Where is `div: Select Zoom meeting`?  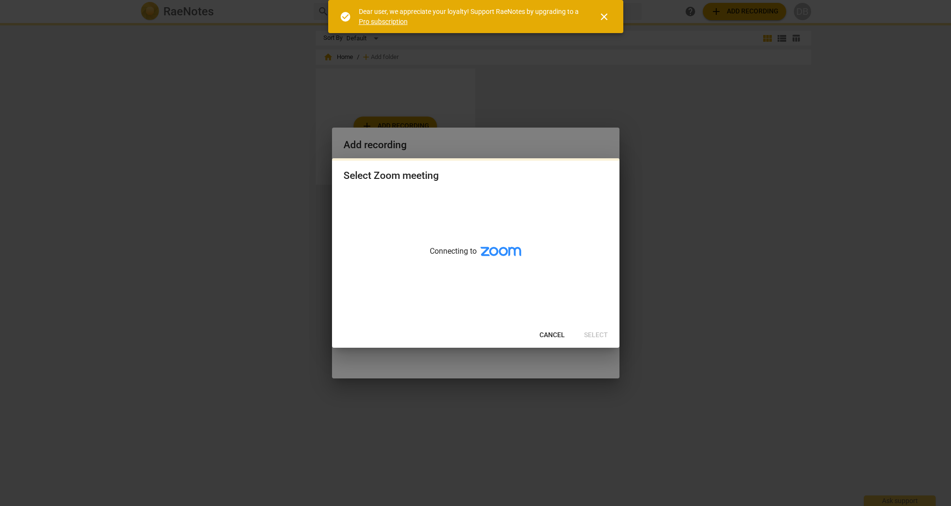 div: Select Zoom meeting is located at coordinates (391, 175).